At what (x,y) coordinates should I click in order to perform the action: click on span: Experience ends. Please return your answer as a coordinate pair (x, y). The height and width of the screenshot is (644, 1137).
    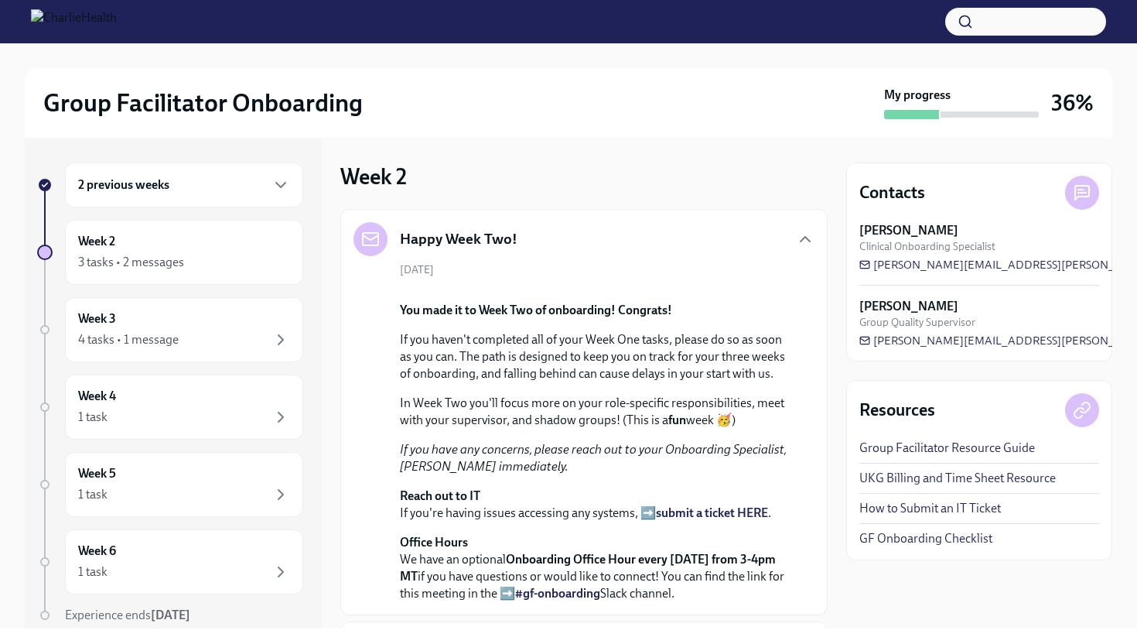
    Looking at the image, I should click on (128, 614).